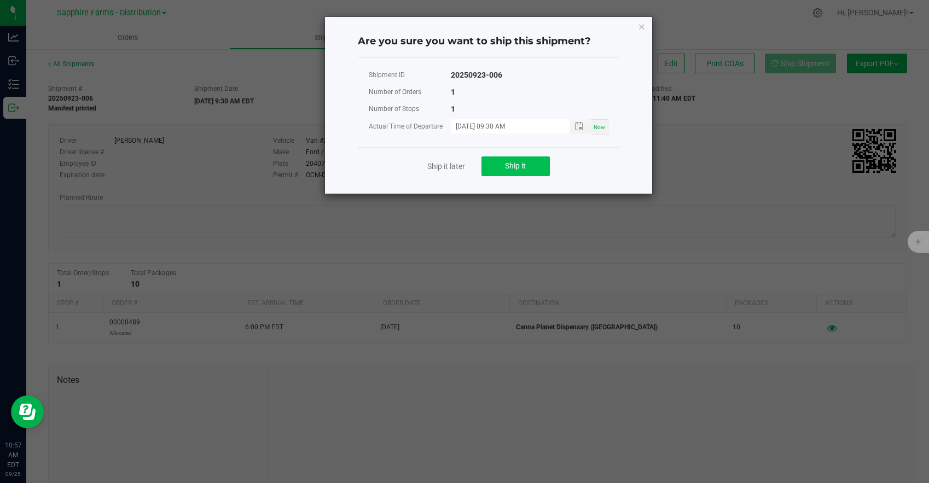 Image resolution: width=929 pixels, height=483 pixels. What do you see at coordinates (446, 166) in the screenshot?
I see `a: Ship it later` at bounding box center [446, 166].